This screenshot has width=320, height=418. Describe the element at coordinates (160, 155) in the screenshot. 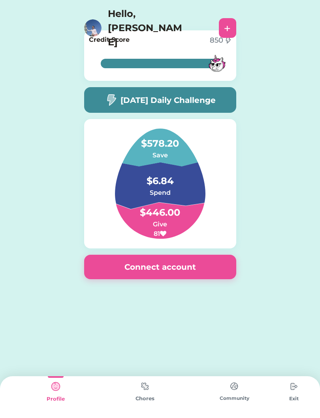

I see `h6: Save` at that location.